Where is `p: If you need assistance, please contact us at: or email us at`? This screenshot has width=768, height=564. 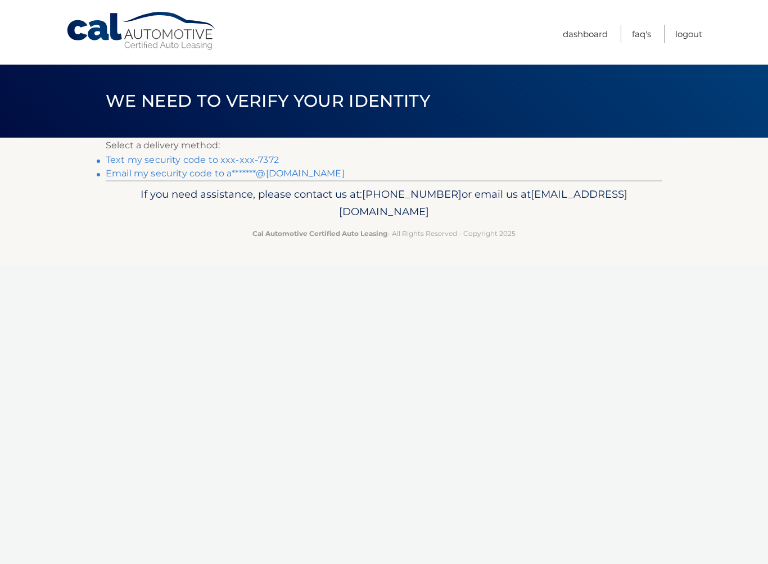
p: If you need assistance, please contact us at: or email us at is located at coordinates (384, 204).